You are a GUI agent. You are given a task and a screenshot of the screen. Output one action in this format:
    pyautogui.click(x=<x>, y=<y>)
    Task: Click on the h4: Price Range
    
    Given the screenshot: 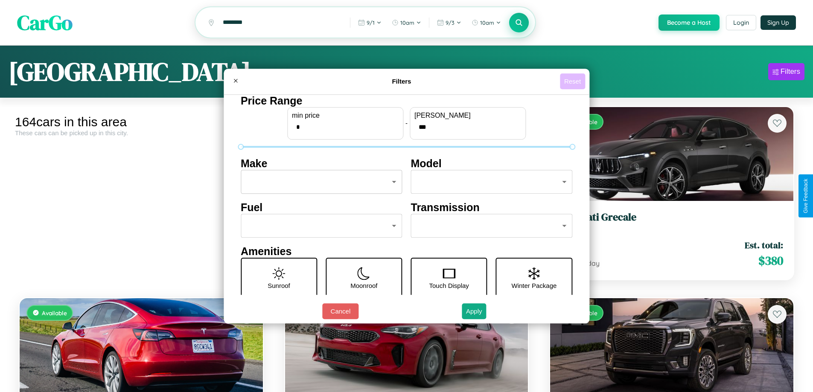 What is the action you would take?
    pyautogui.click(x=406, y=101)
    